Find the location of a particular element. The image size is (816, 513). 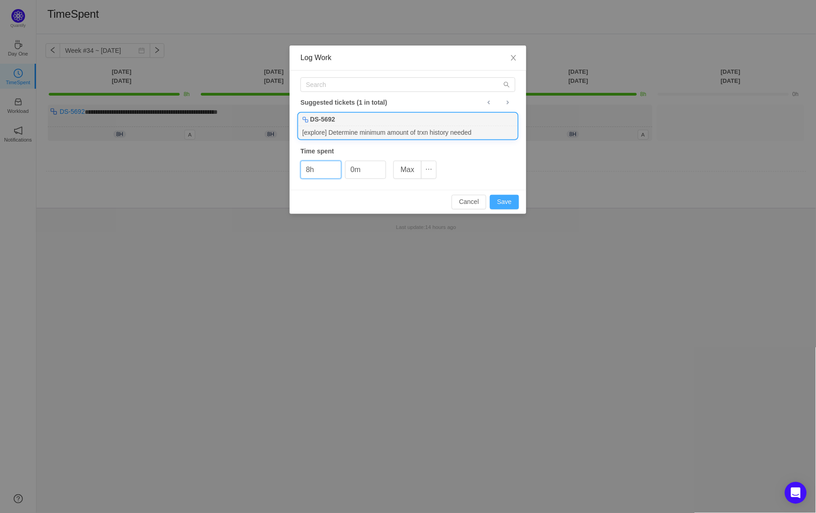

img: Subtask is located at coordinates (305, 120).